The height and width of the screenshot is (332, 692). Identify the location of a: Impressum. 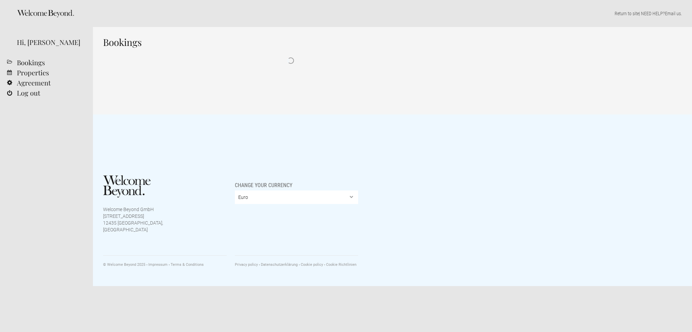
(157, 265).